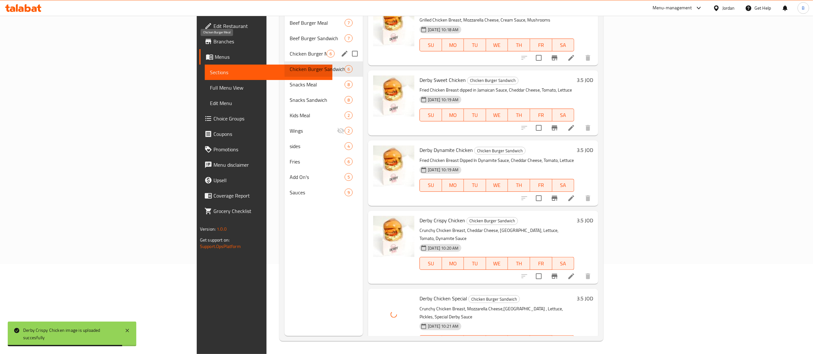 The height and width of the screenshot is (354, 813). Describe the element at coordinates (317, 177) in the screenshot. I see `span: Add On's` at that location.